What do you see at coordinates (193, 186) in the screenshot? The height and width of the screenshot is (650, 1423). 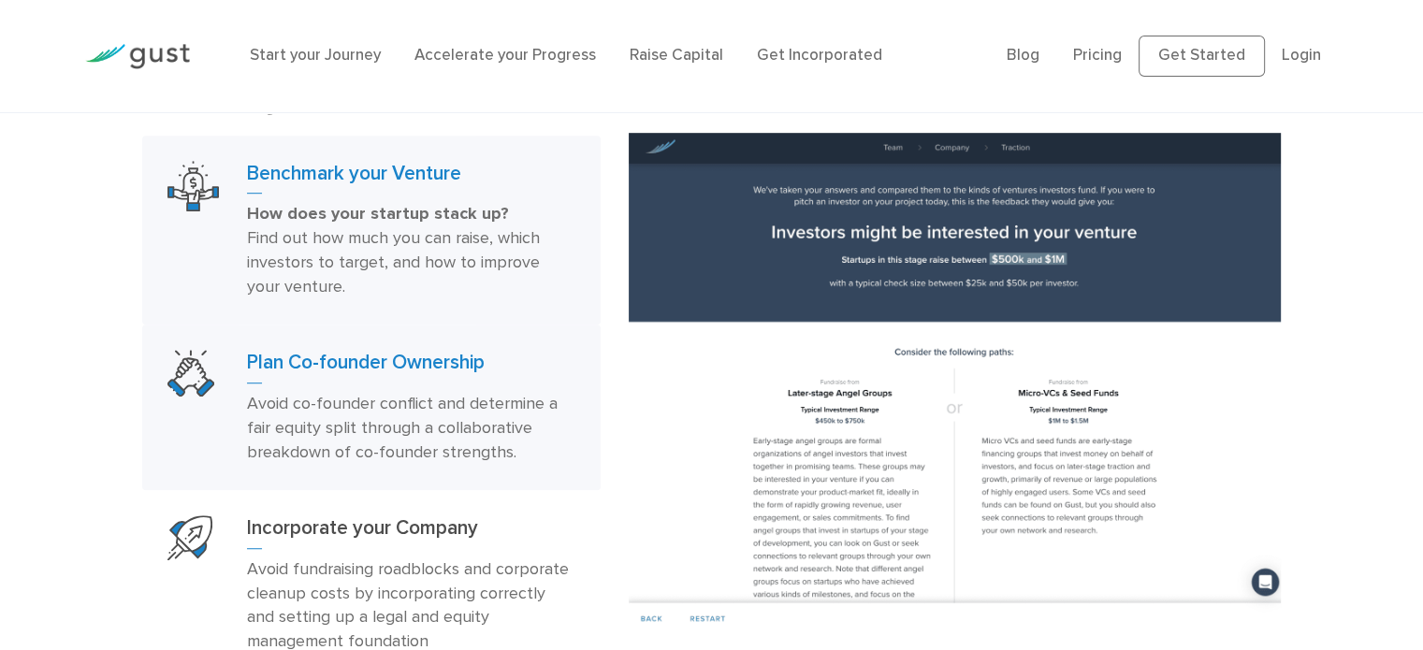 I see `img: Benchmark Your Venture` at bounding box center [193, 186].